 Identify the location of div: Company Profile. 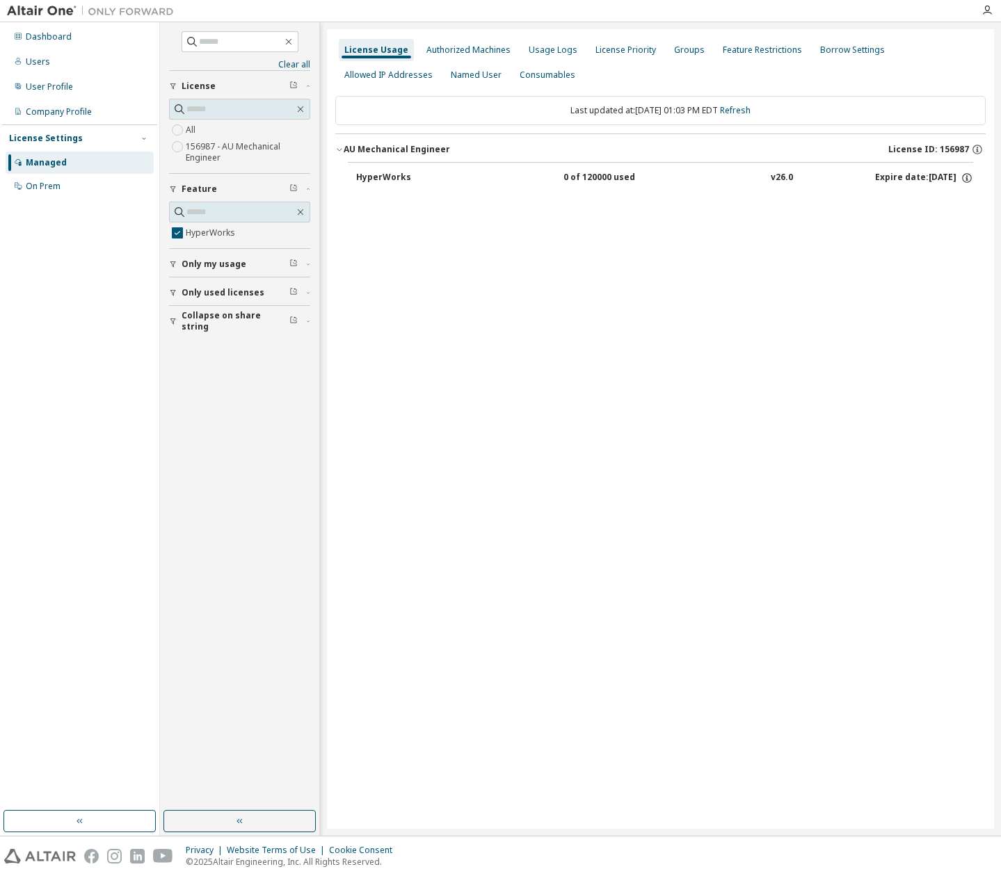
(58, 112).